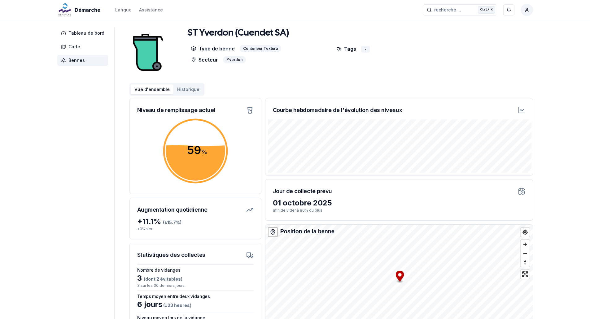 This screenshot has height=319, width=590. What do you see at coordinates (195, 229) in the screenshot?
I see `p: + 0 % hier` at bounding box center [195, 229].